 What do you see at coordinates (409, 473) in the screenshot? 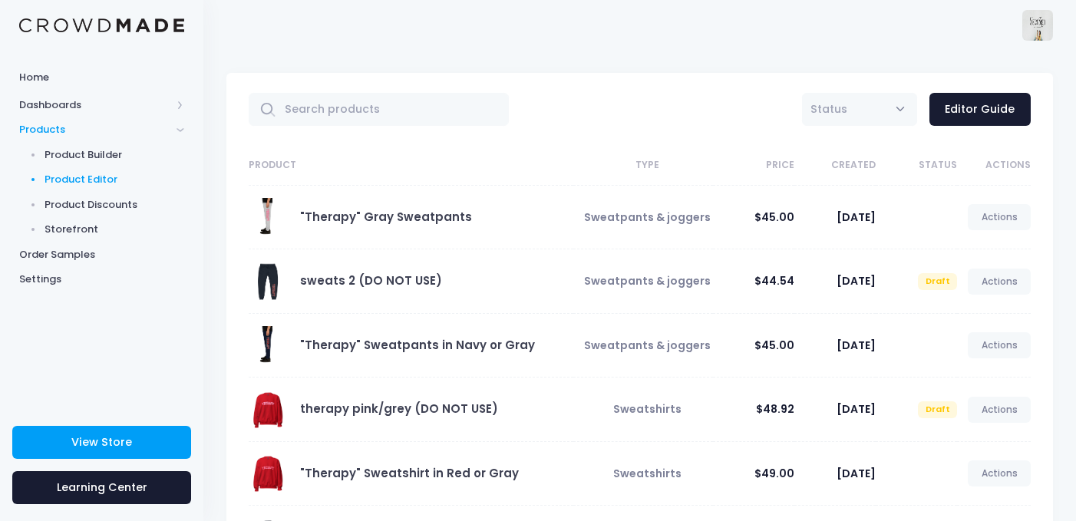
I see `a: "Therapy" Sweatshirt in Red or Gray` at bounding box center [409, 473].